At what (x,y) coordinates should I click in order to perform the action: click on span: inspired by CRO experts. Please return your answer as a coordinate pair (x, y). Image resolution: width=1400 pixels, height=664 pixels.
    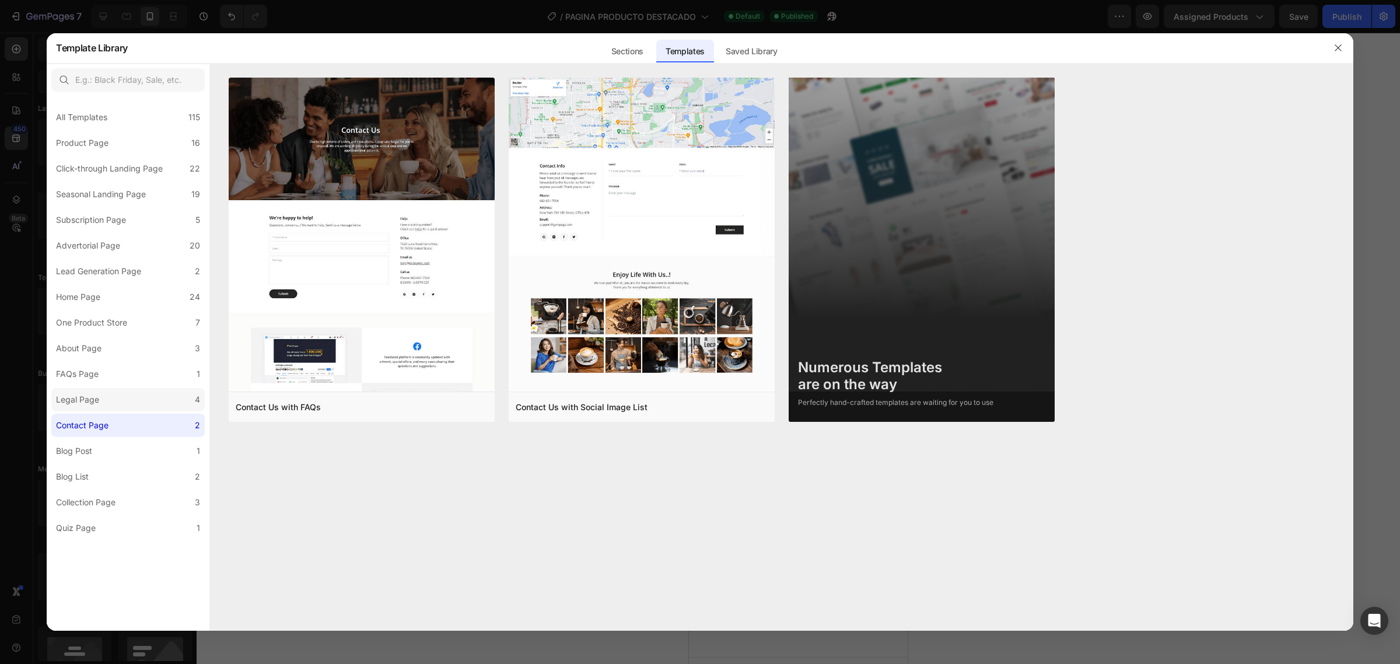
    Looking at the image, I should click on (108, 492).